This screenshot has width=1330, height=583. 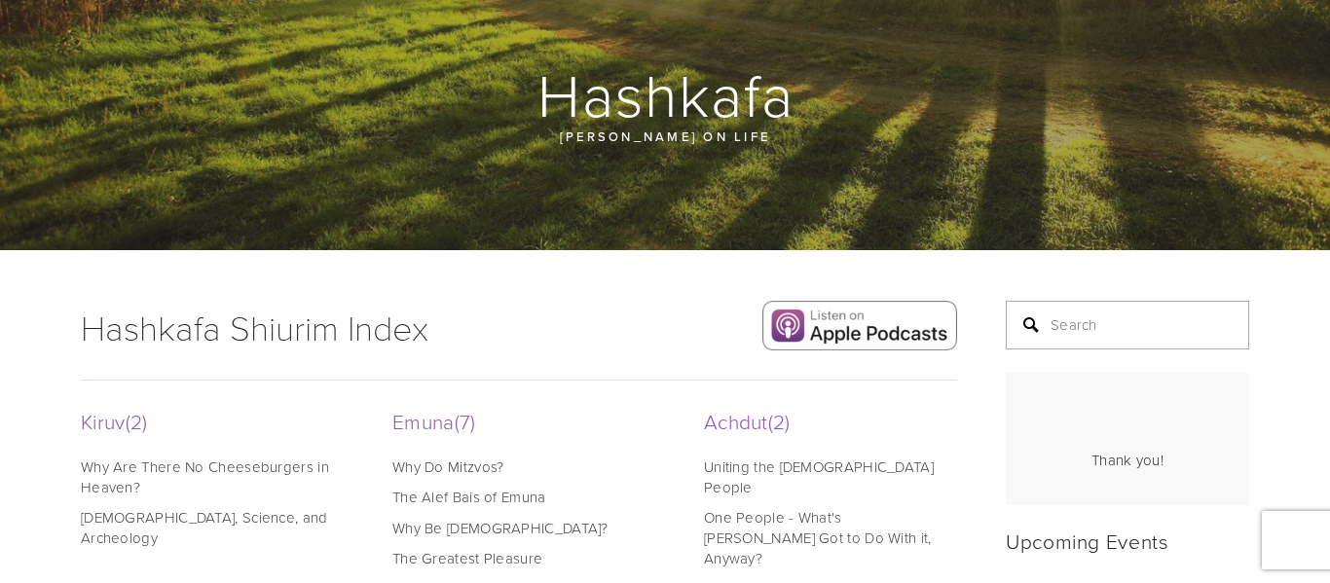 I want to click on a: Why Do Mitzvos?, so click(x=516, y=466).